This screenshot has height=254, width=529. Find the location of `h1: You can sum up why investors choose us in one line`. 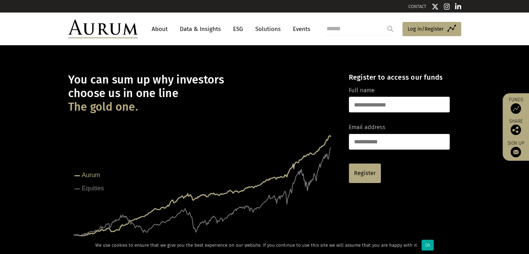

h1: You can sum up why investors choose us in one line is located at coordinates (202, 93).